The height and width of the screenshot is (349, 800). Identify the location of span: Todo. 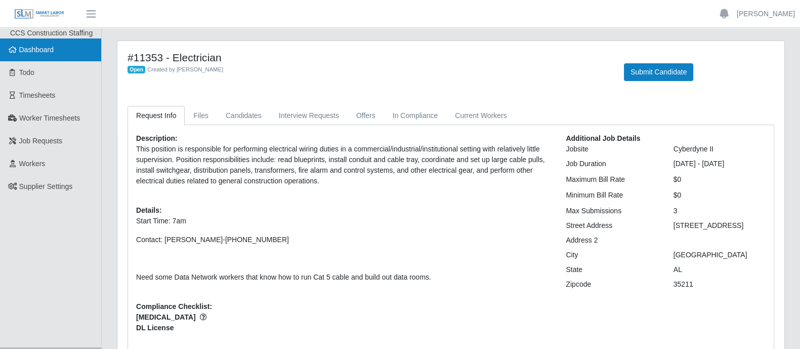
(27, 72).